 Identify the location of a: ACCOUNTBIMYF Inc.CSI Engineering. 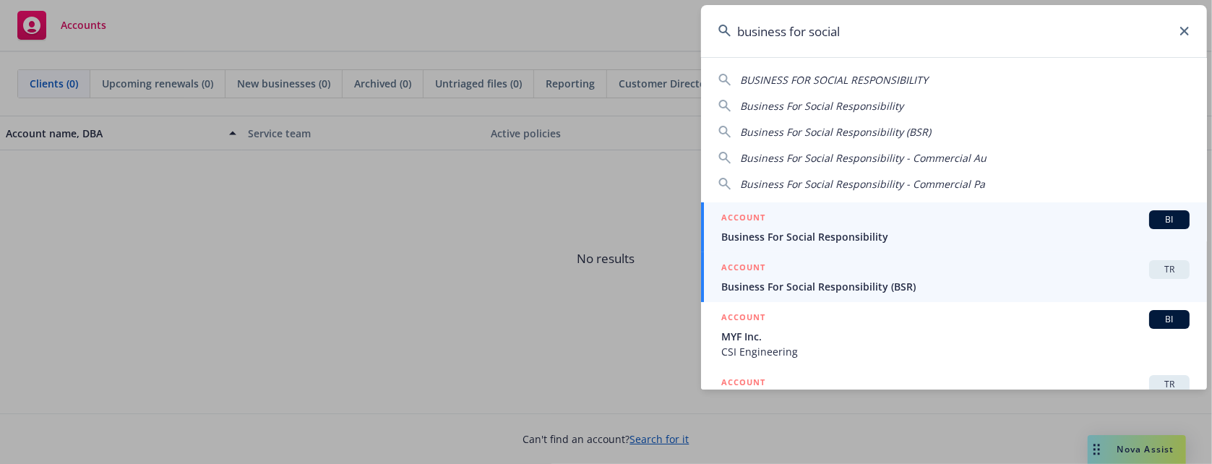
(954, 335).